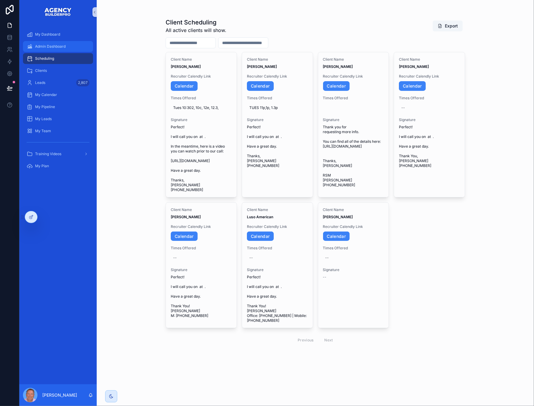 This screenshot has height=406, width=534. Describe the element at coordinates (277, 108) in the screenshot. I see `span: TUES 11p,1p, 1.3p` at that location.